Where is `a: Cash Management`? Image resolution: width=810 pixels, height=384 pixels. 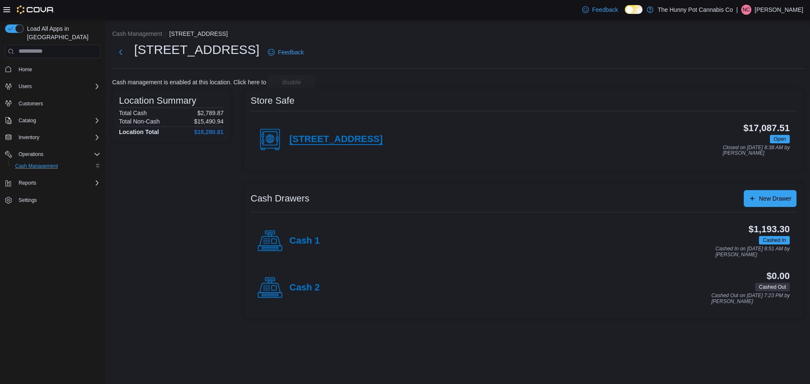 a: Cash Management is located at coordinates (36, 166).